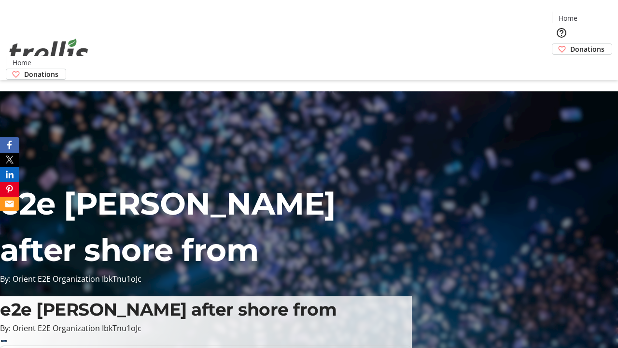 This screenshot has height=348, width=618. Describe the element at coordinates (562, 33) in the screenshot. I see `button: Help` at that location.